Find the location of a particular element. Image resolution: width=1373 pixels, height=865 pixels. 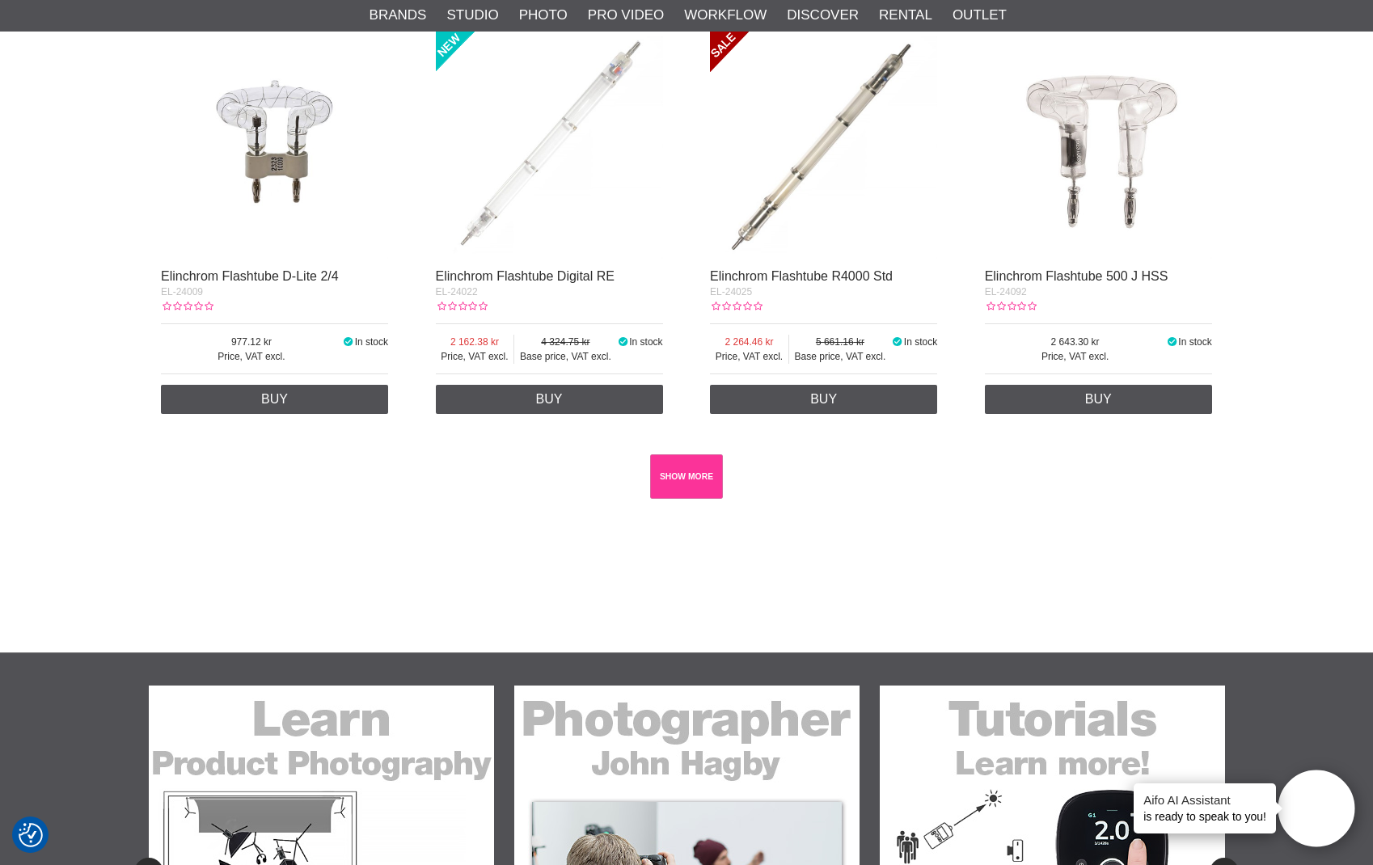

span: EL-24009 is located at coordinates (182, 292).